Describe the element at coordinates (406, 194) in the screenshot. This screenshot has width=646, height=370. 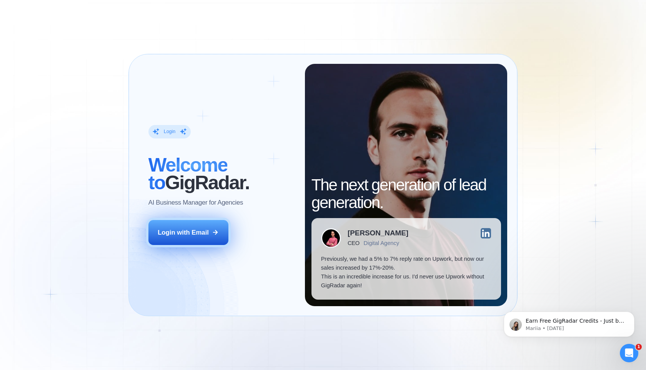
I see `h2: The next generation of lead generation.` at that location.